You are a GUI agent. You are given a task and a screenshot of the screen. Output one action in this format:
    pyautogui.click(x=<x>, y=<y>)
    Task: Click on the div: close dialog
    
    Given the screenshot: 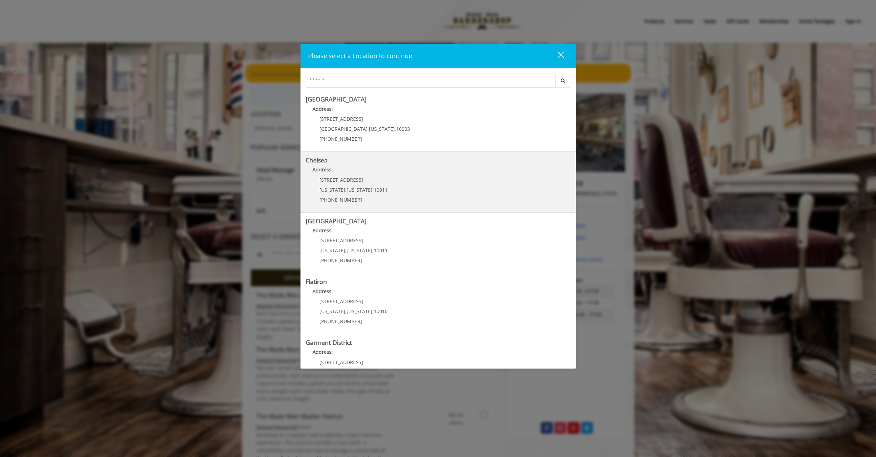 What is the action you would take?
    pyautogui.click(x=557, y=56)
    